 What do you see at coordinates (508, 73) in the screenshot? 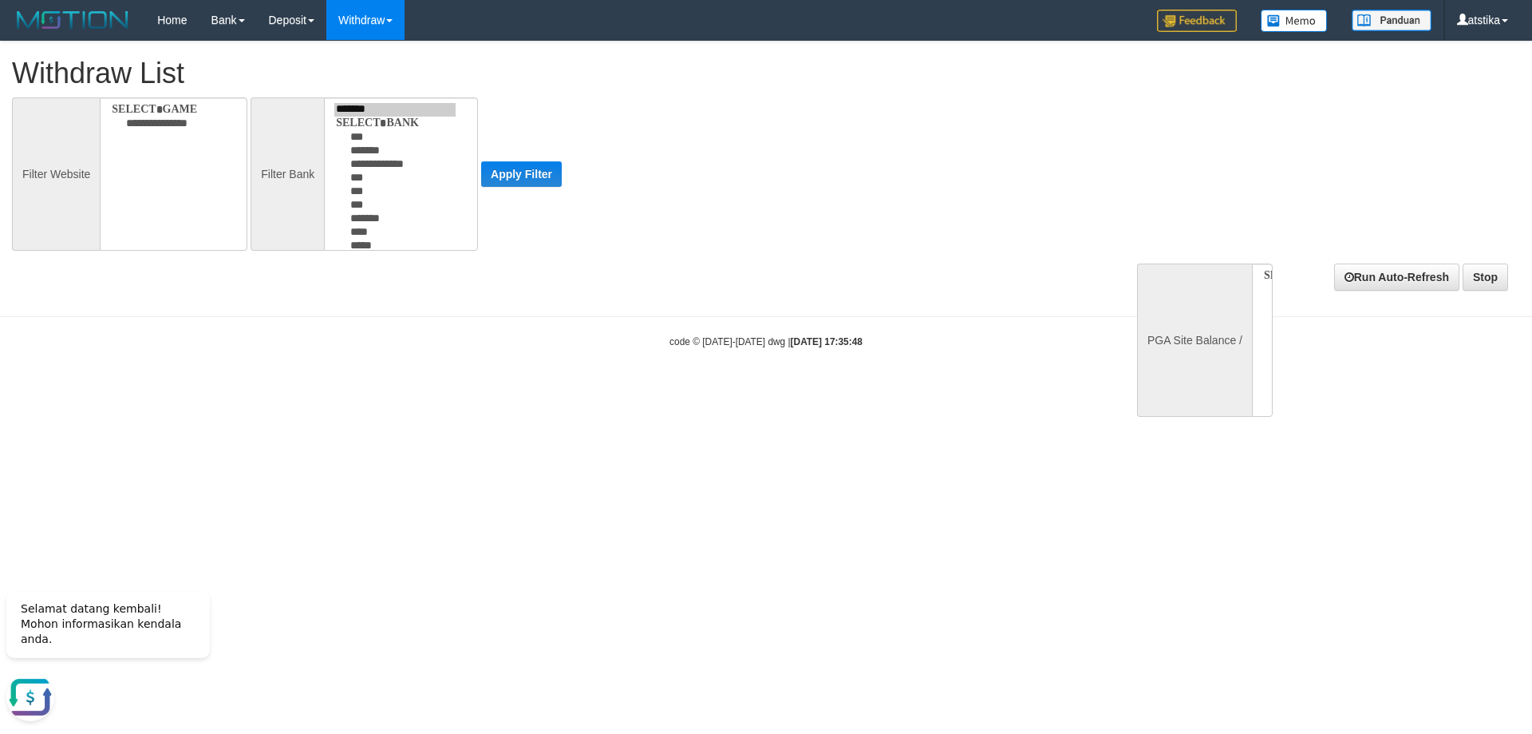
I see `h1: Withdraw List` at bounding box center [508, 73].